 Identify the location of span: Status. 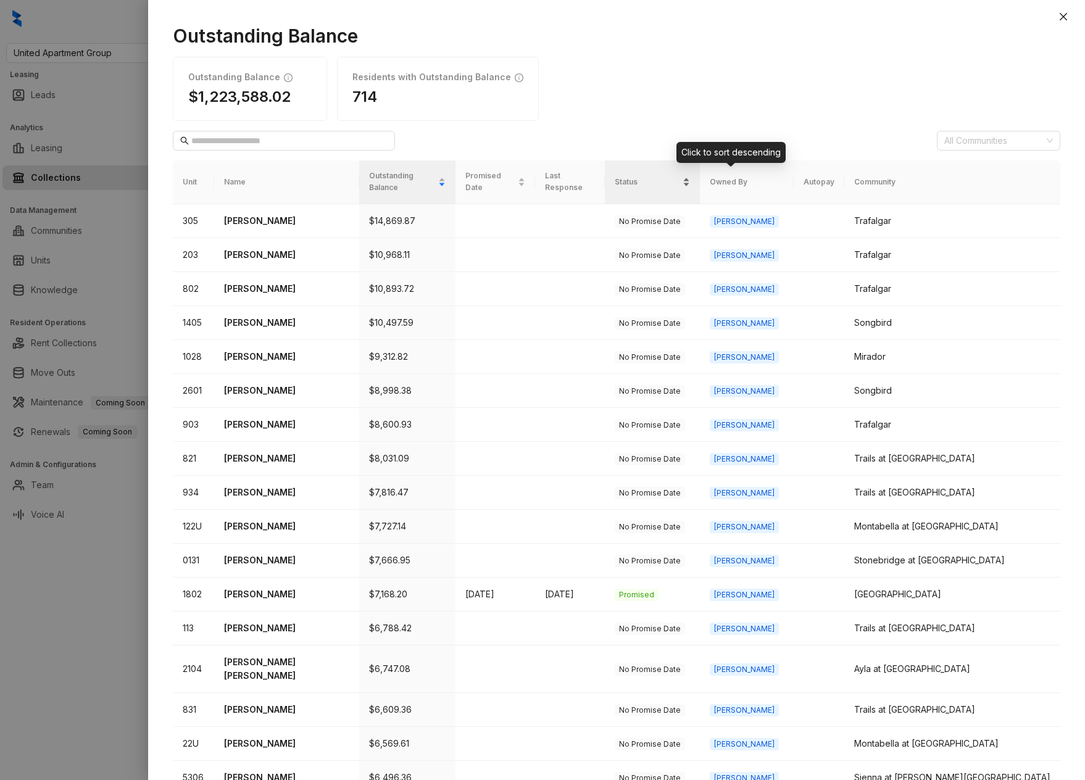
(647, 182).